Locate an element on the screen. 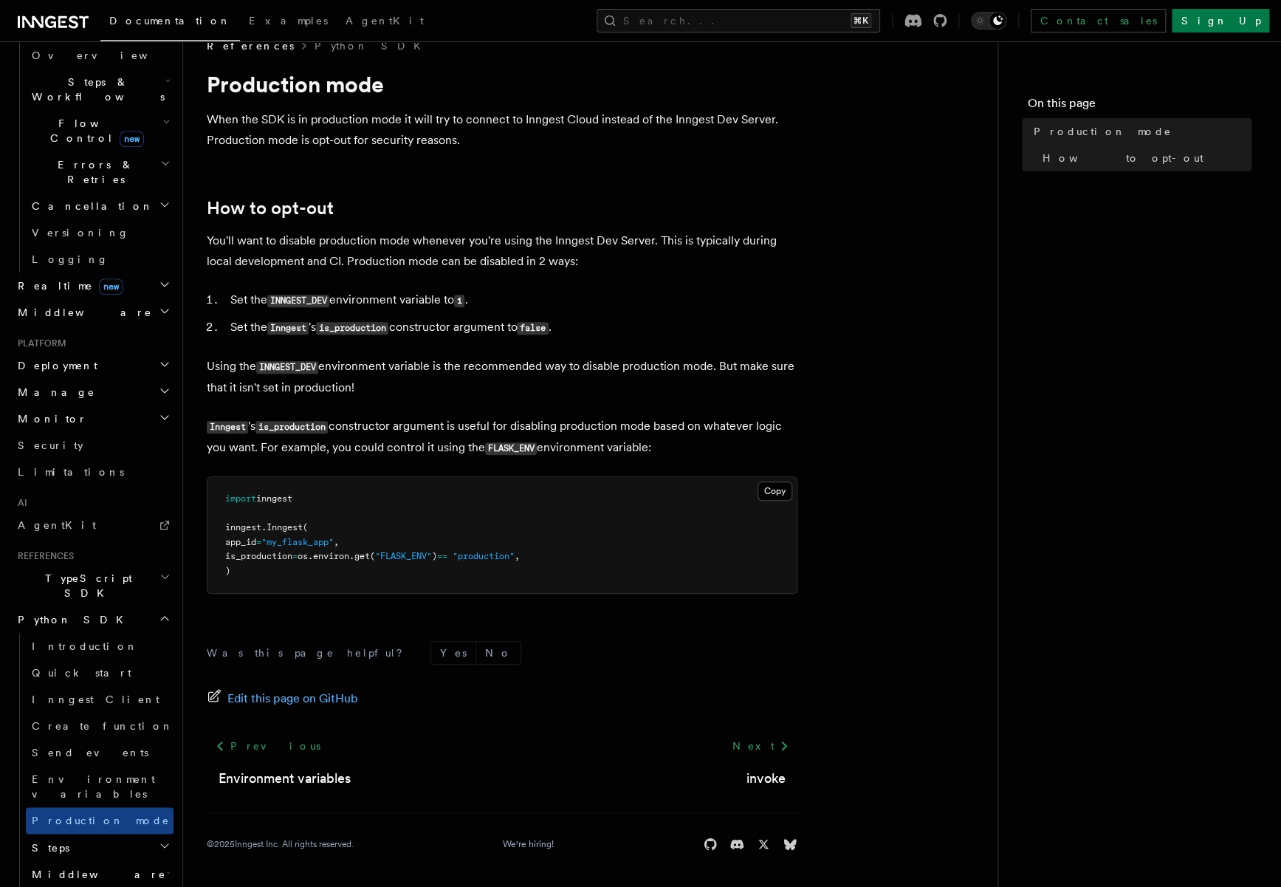  span: Edit this page on GitHub is located at coordinates (292, 699).